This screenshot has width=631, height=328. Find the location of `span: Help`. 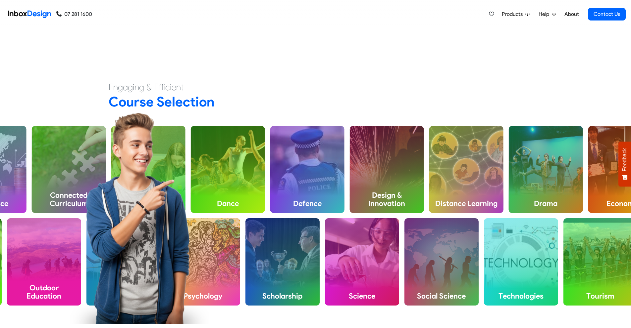

span: Help is located at coordinates (545, 14).